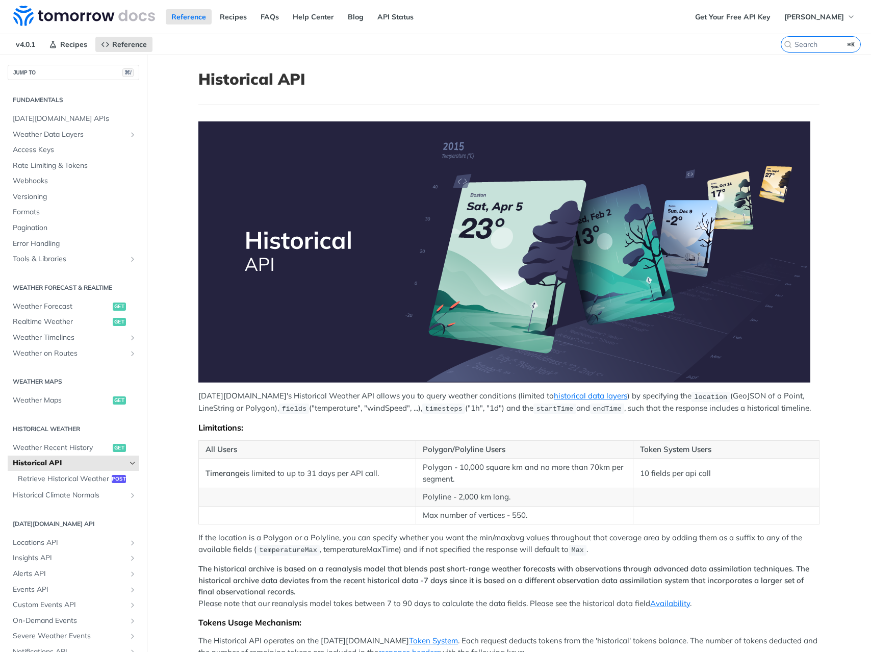  Describe the element at coordinates (74, 181) in the screenshot. I see `span: Webhooks` at that location.